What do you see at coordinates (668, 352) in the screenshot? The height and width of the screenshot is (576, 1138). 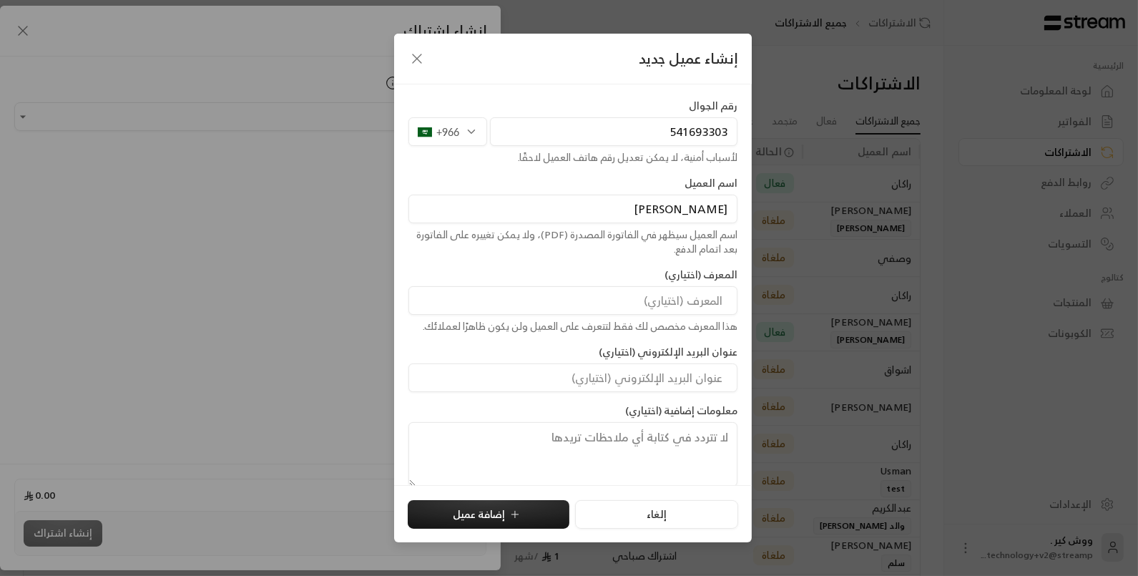 I see `label: عنوان البريد الإلكتروني (اختياري)` at bounding box center [668, 352].